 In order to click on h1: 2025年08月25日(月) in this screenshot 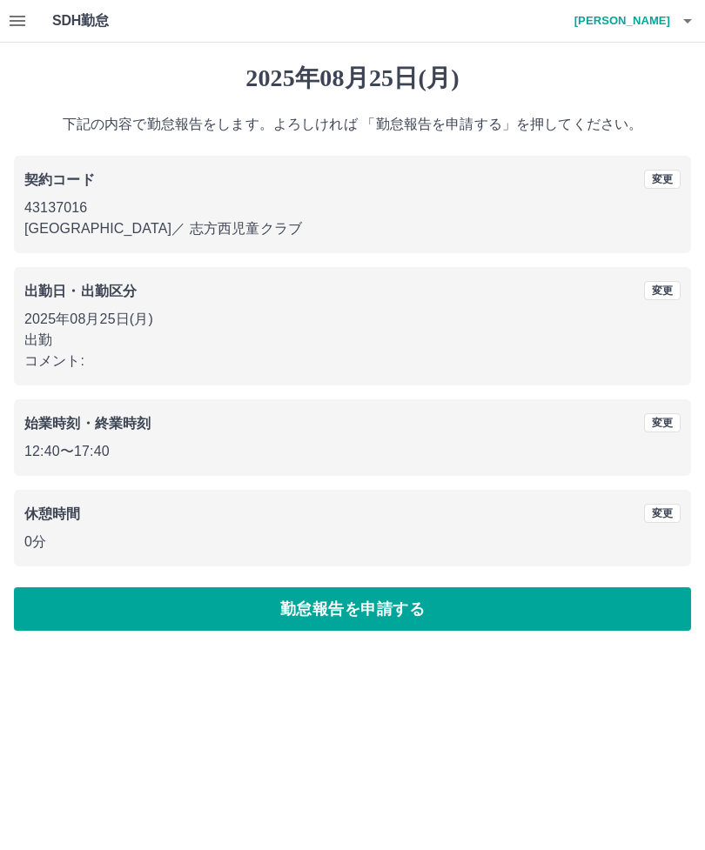, I will do `click(352, 78)`.